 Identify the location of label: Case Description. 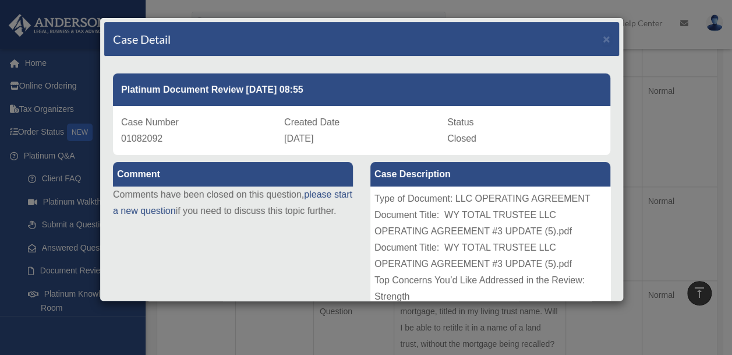
(491, 174).